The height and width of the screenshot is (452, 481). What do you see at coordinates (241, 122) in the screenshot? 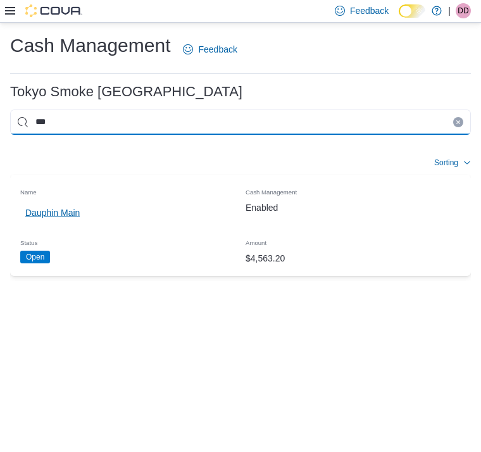
I see `input: This is a search bar. As you type, the results lower in the page will automatically filter.` at bounding box center [241, 122].